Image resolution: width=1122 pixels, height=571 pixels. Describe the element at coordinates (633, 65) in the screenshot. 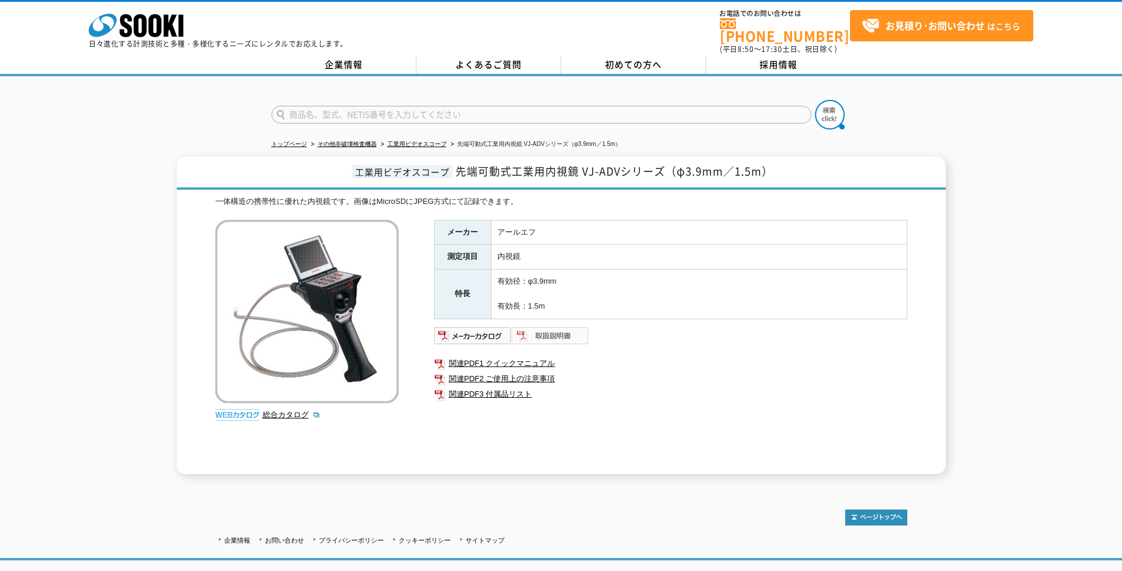

I see `a: 初めての方へ` at that location.